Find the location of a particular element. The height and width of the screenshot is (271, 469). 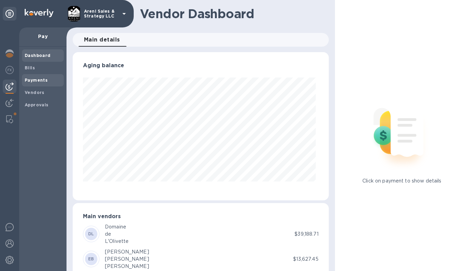

div: de is located at coordinates (117, 234).